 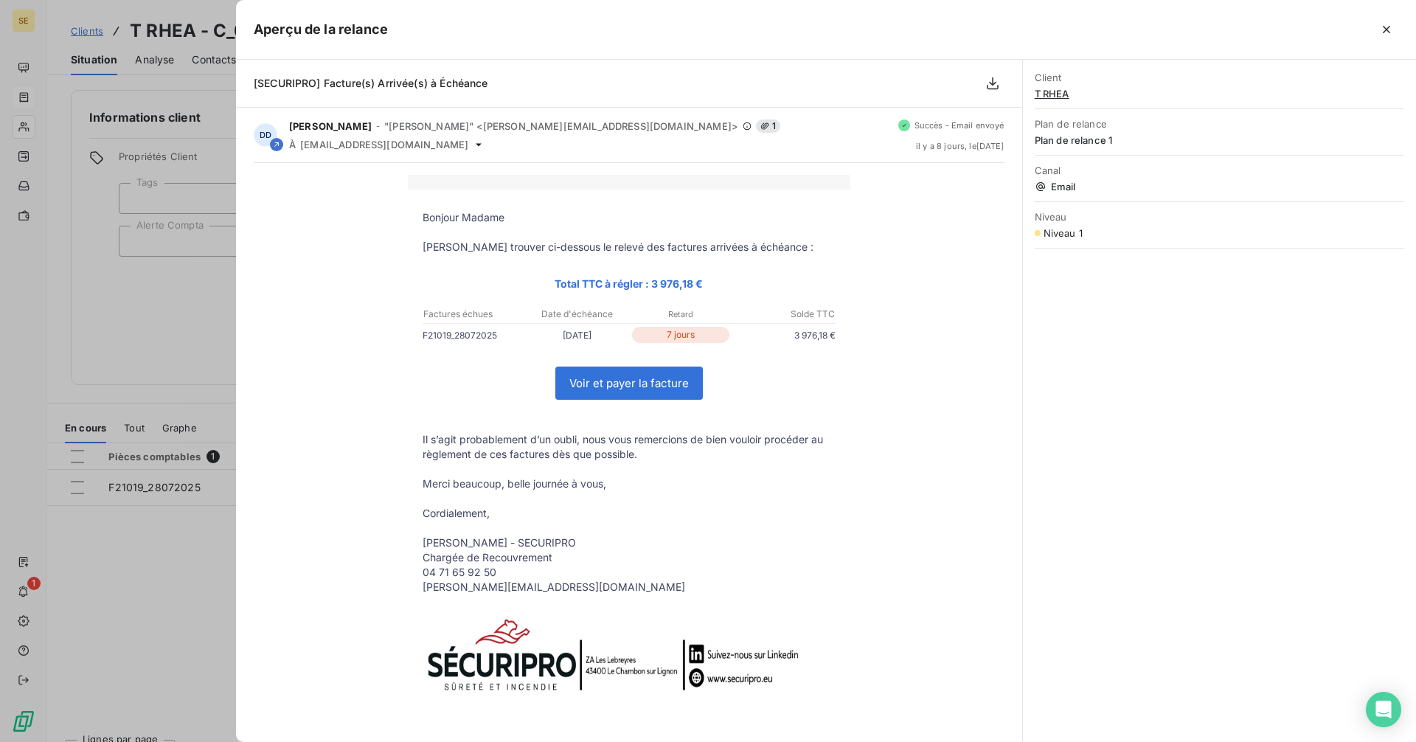 What do you see at coordinates (1219, 187) in the screenshot?
I see `span: Email` at bounding box center [1219, 187].